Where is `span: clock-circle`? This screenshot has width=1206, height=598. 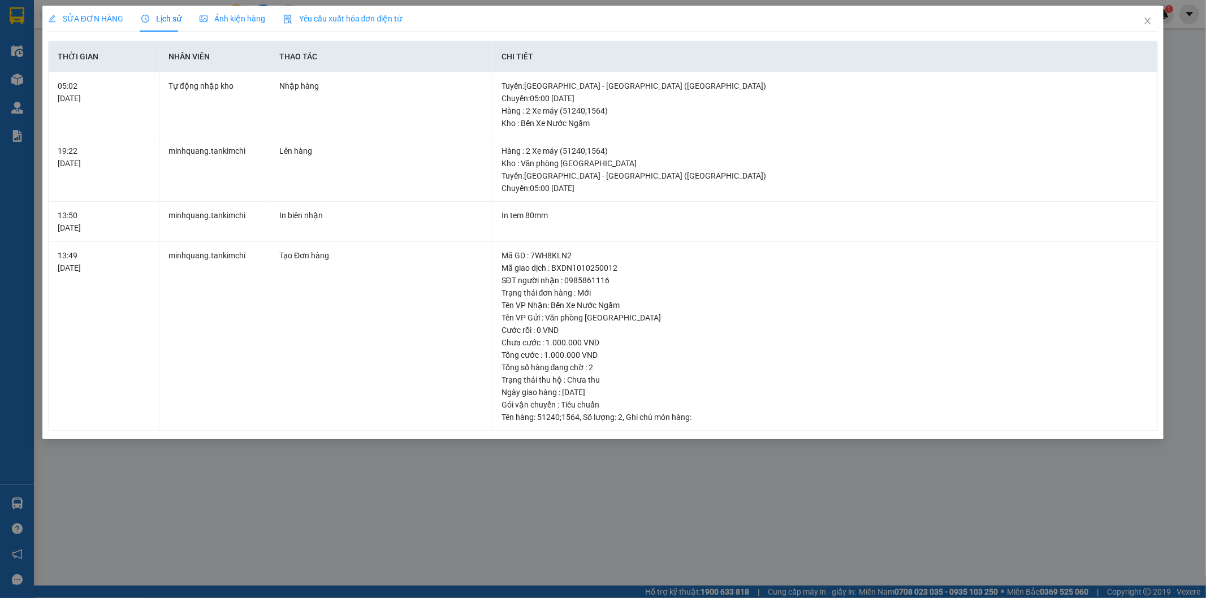
span: clock-circle is located at coordinates (145, 19).